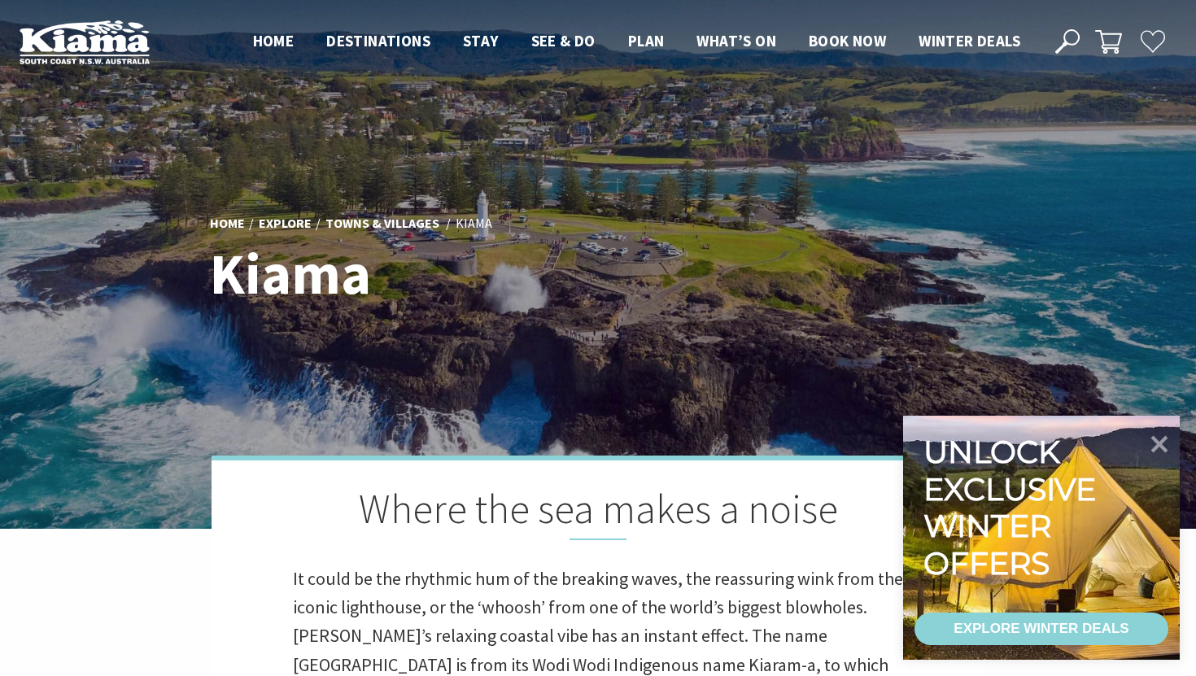 This screenshot has width=1196, height=676. What do you see at coordinates (847, 41) in the screenshot?
I see `span: Book now` at bounding box center [847, 41].